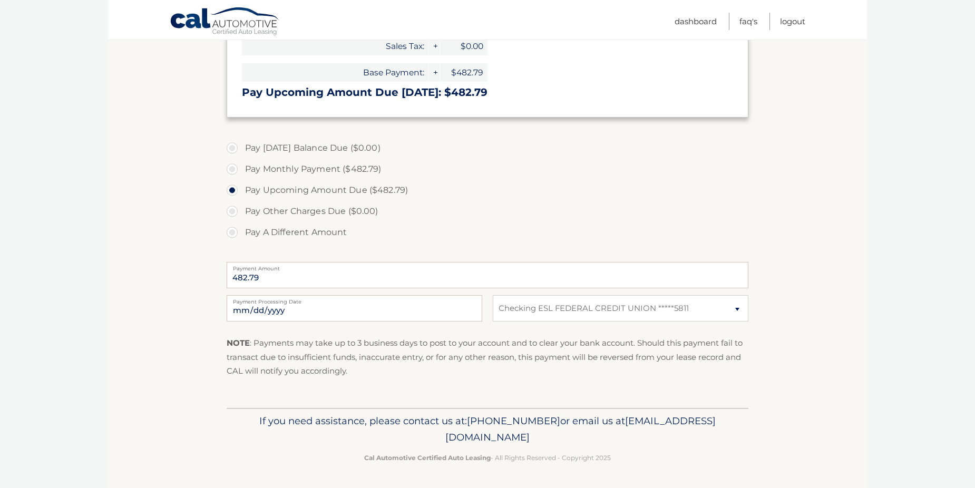 This screenshot has height=488, width=975. I want to click on a: FAQ's, so click(749, 21).